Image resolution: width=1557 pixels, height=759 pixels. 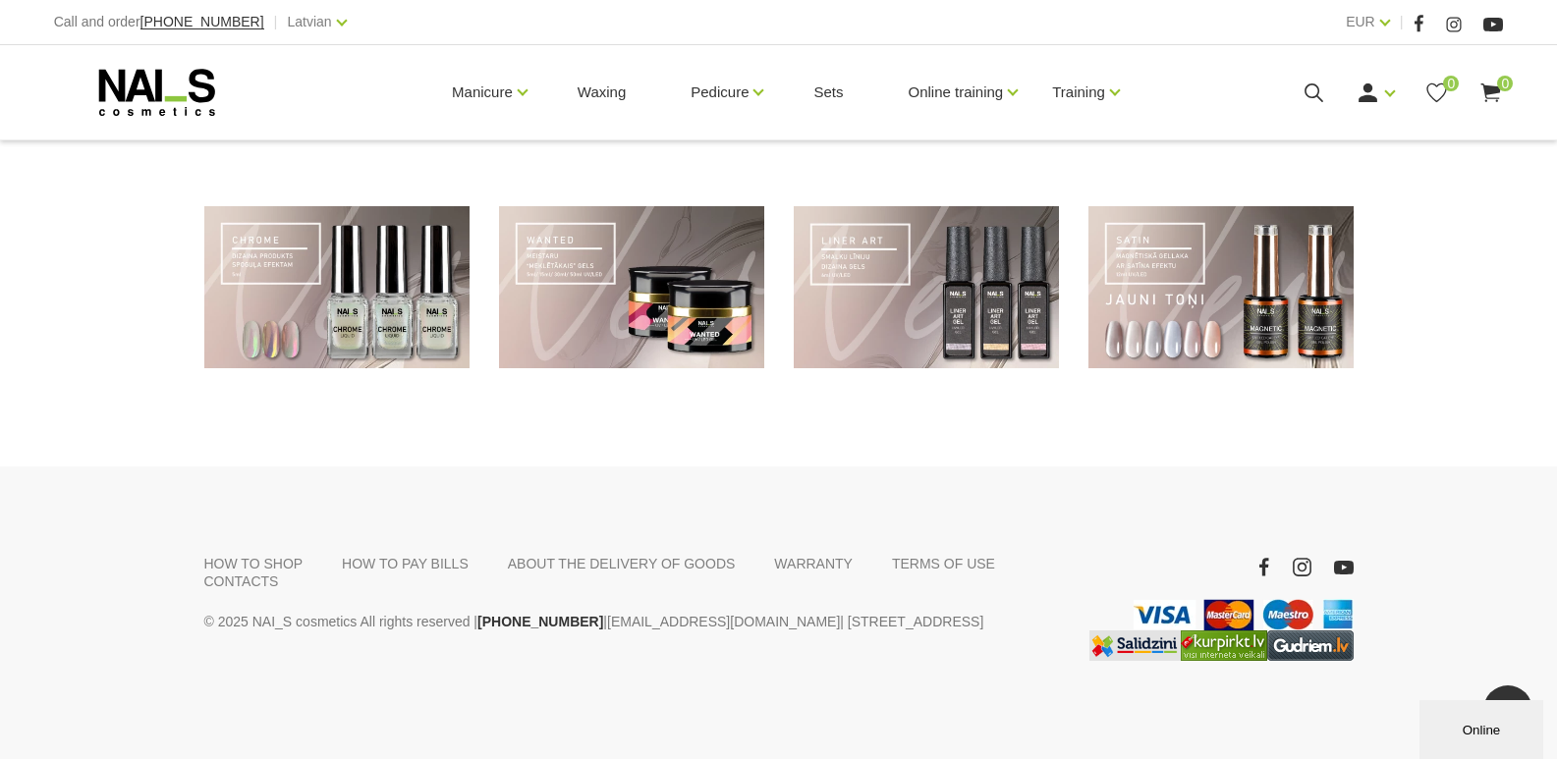 What do you see at coordinates (1310, 645) in the screenshot?
I see `img: www.gudriem.lv/veikali/lv` at bounding box center [1310, 645].